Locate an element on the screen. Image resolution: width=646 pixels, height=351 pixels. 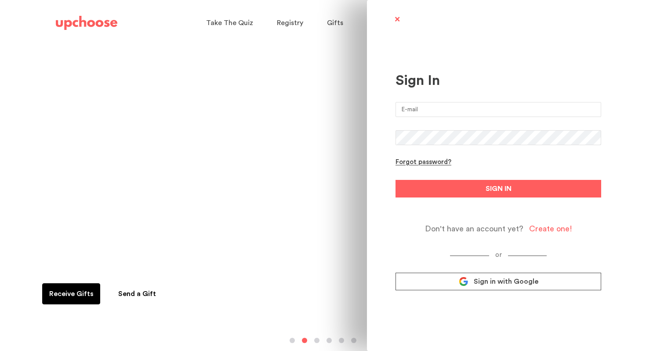
span: or is located at coordinates (499, 255).